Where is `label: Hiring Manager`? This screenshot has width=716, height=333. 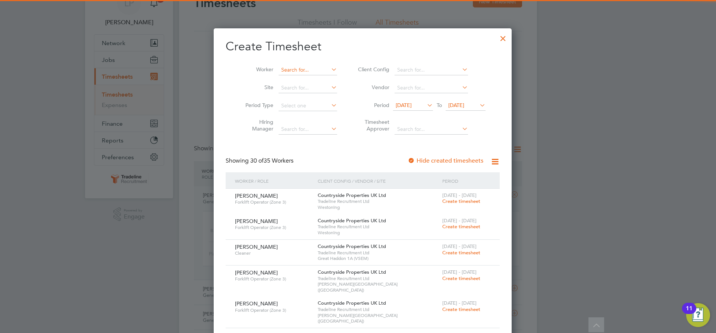 label: Hiring Manager is located at coordinates (257, 125).